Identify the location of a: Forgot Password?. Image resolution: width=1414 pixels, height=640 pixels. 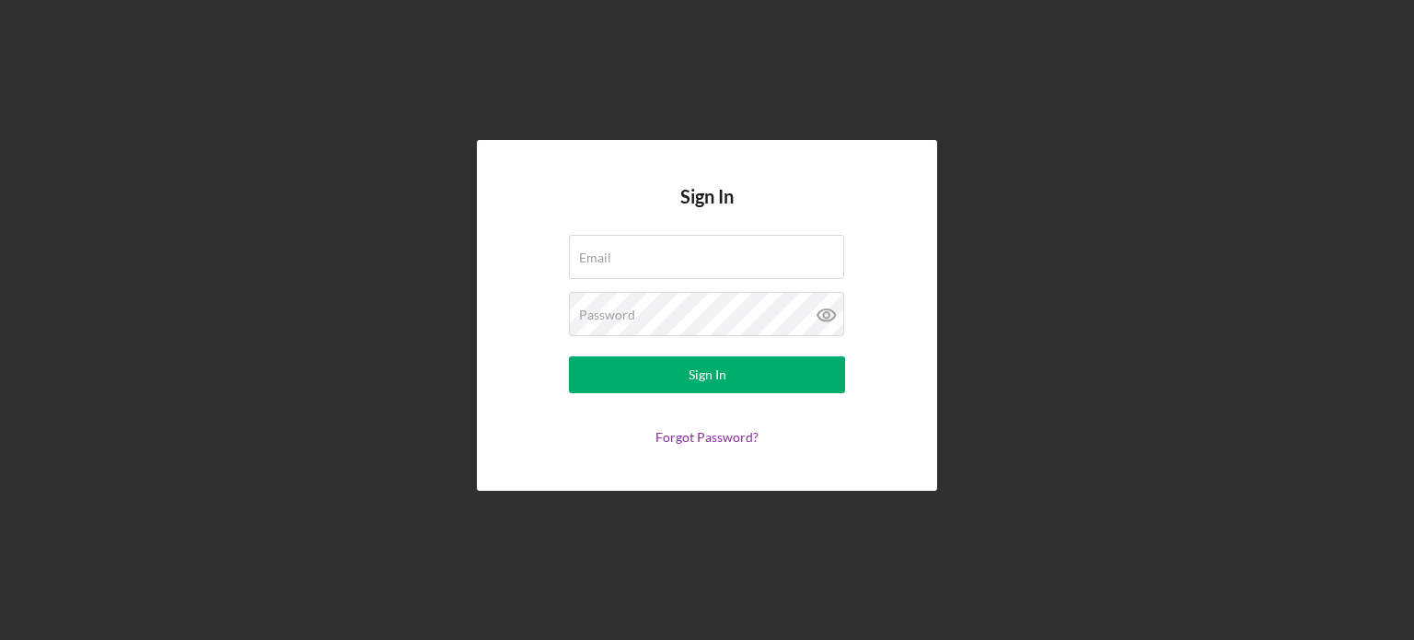
(707, 436).